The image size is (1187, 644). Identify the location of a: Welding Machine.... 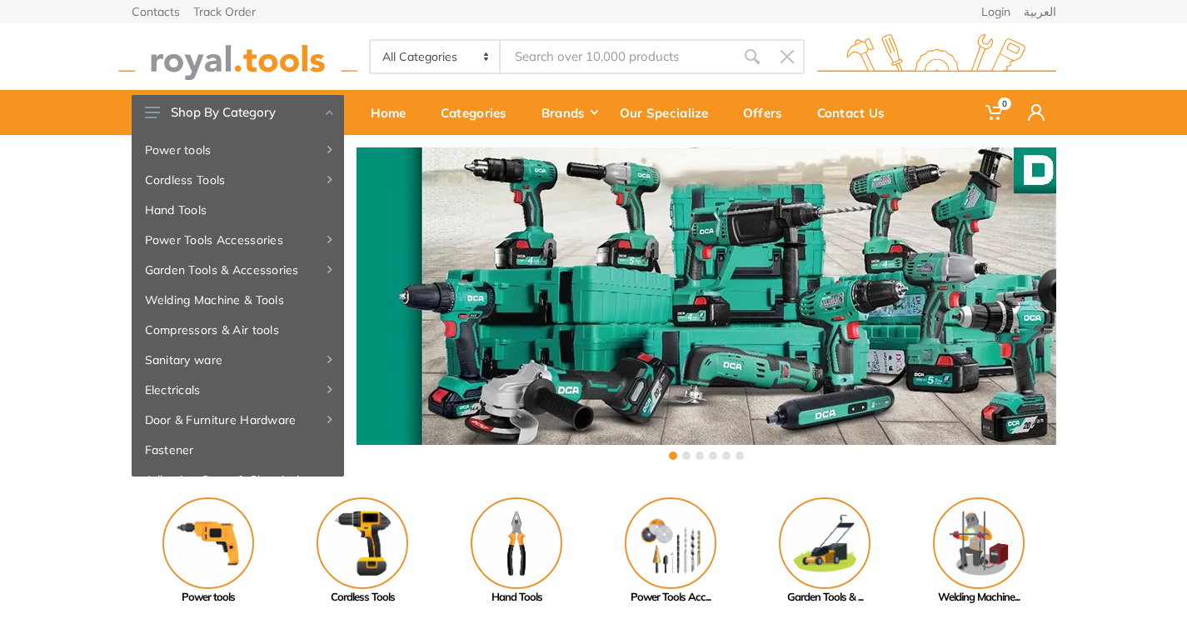
(979, 551).